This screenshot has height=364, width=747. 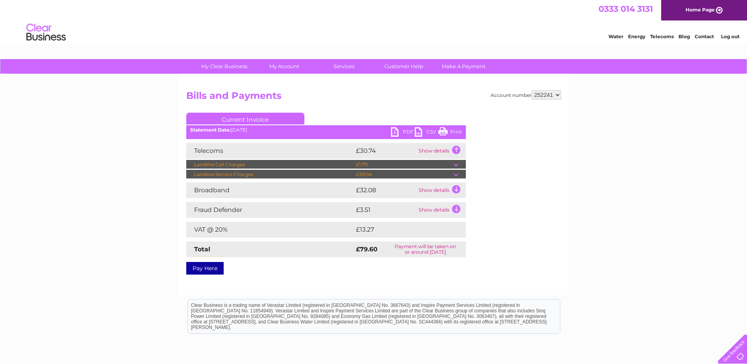 What do you see at coordinates (626, 9) in the screenshot?
I see `a: 0333 014 3131` at bounding box center [626, 9].